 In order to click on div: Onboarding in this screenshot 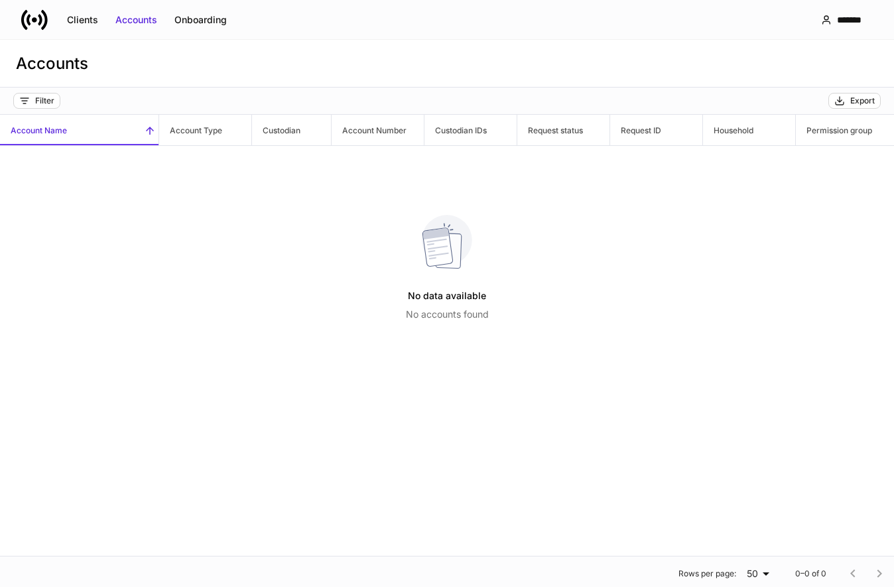, I will do `click(200, 20)`.